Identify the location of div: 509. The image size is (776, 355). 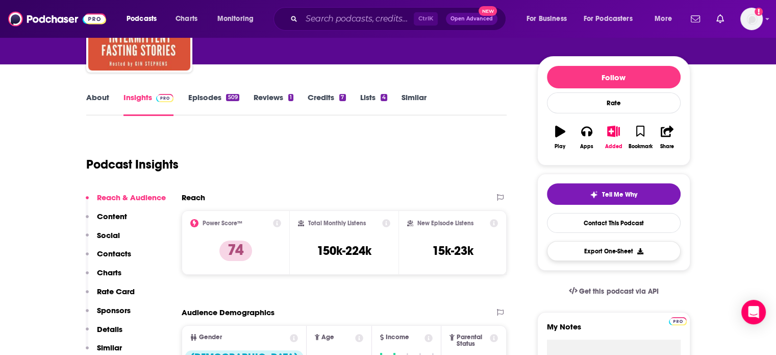
(232, 97).